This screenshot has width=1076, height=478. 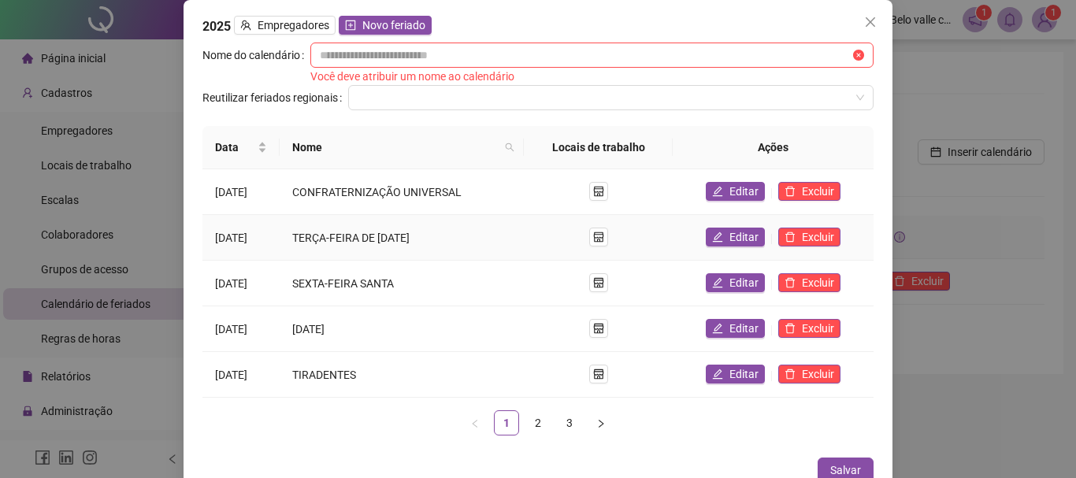 I want to click on span: CONFRATERNIZAÇÃO UNIVERSAL, so click(x=377, y=192).